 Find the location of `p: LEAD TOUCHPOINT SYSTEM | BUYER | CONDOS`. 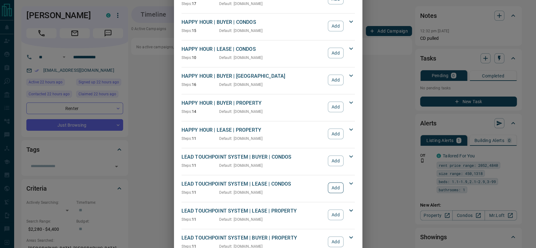

p: LEAD TOUCHPOINT SYSTEM | BUYER | CONDOS is located at coordinates (253, 157).